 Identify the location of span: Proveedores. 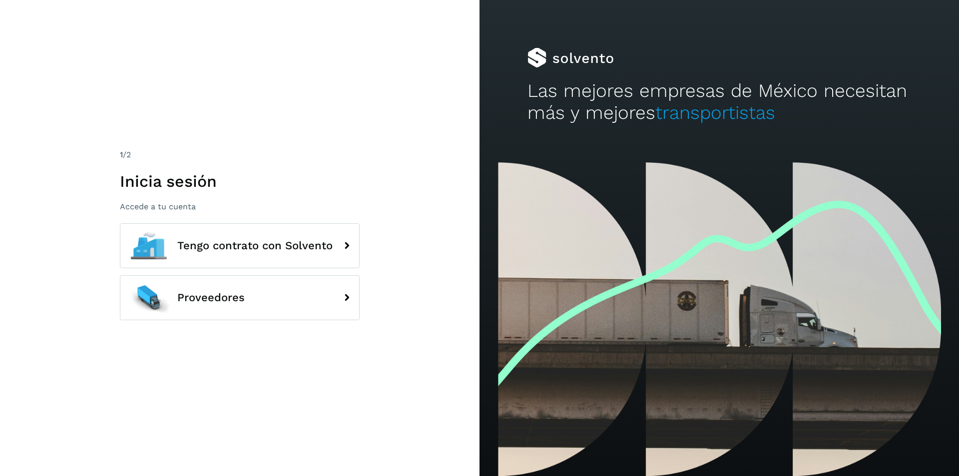
(211, 298).